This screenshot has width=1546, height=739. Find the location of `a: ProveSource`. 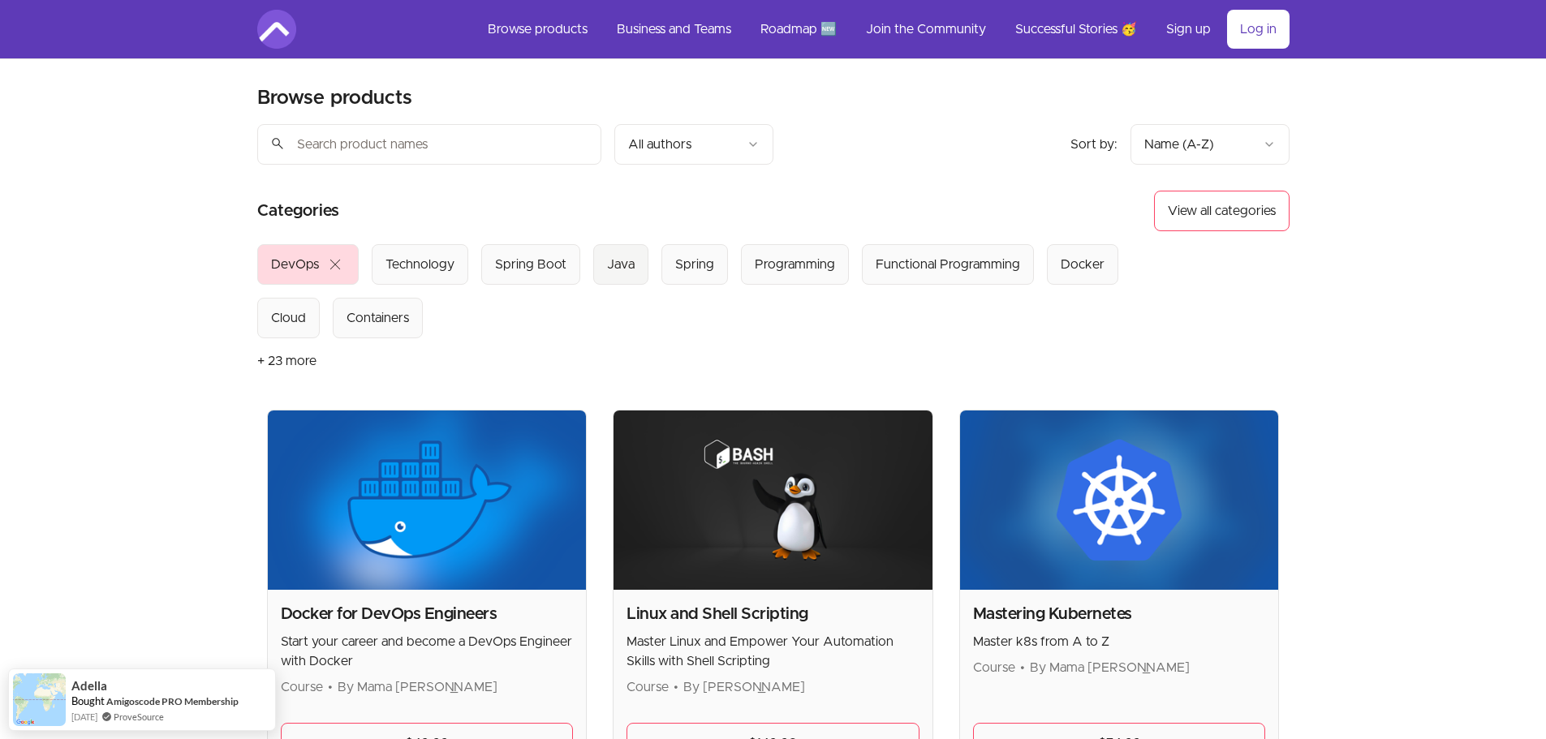

a: ProveSource is located at coordinates (139, 717).